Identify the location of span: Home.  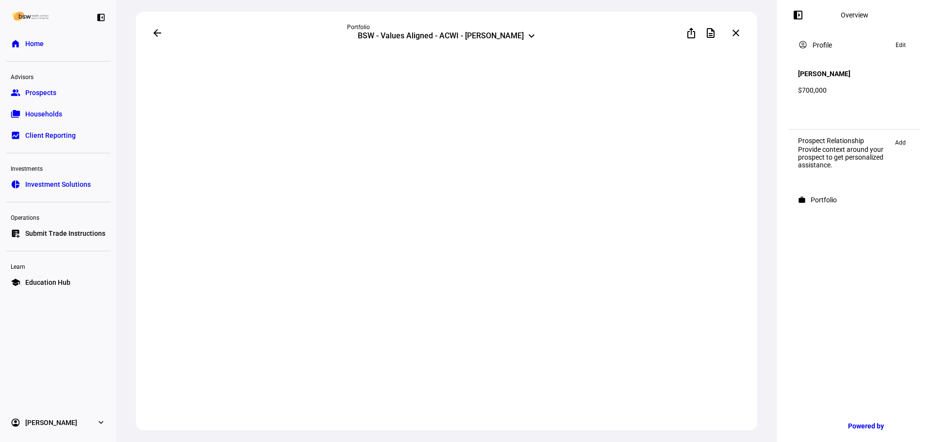
(34, 44).